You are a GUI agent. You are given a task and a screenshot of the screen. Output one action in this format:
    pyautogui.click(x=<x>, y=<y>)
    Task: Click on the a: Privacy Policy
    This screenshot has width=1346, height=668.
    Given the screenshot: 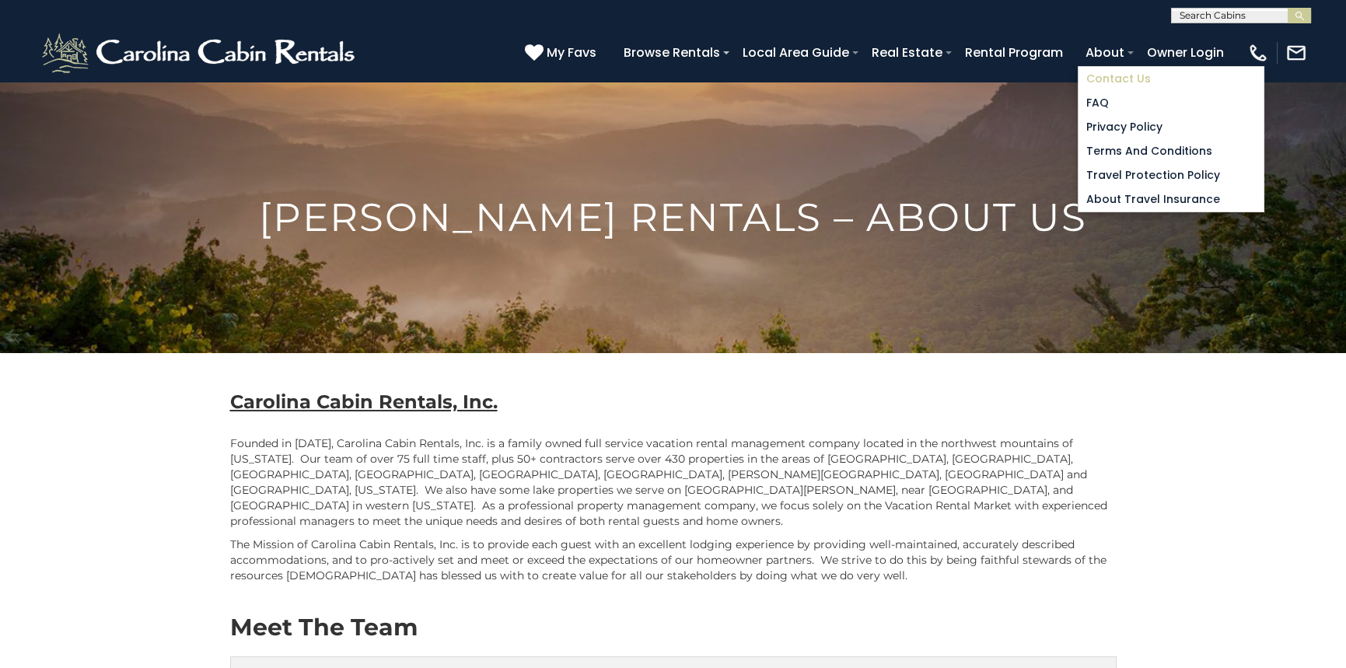 What is the action you would take?
    pyautogui.click(x=1171, y=127)
    